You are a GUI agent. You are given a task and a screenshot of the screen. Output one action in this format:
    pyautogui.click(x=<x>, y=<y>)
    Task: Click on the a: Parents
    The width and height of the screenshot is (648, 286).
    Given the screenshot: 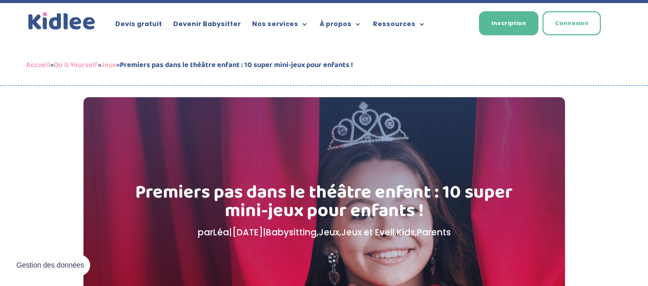 What is the action you would take?
    pyautogui.click(x=434, y=233)
    